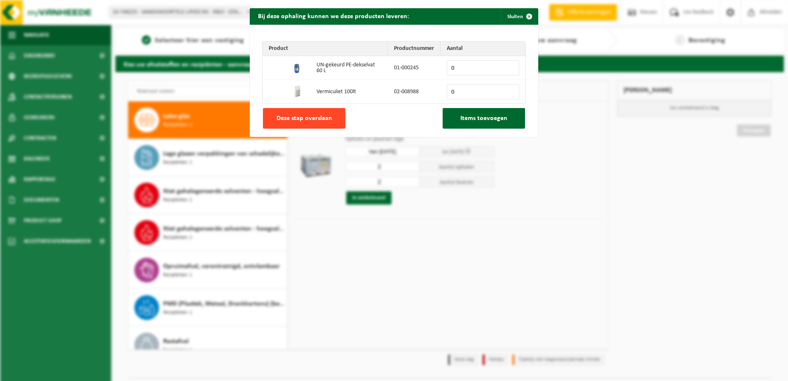 This screenshot has height=381, width=788. Describe the element at coordinates (483, 49) in the screenshot. I see `th: Aantal` at that location.